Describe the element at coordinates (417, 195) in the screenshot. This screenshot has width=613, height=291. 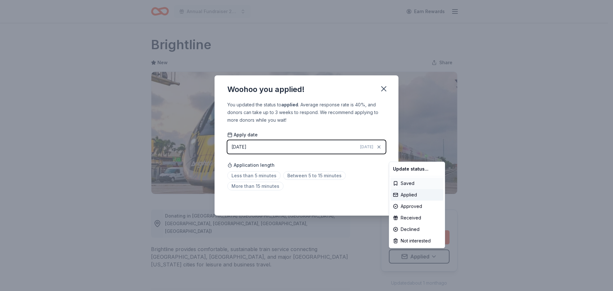
I see `div: Applied` at that location.